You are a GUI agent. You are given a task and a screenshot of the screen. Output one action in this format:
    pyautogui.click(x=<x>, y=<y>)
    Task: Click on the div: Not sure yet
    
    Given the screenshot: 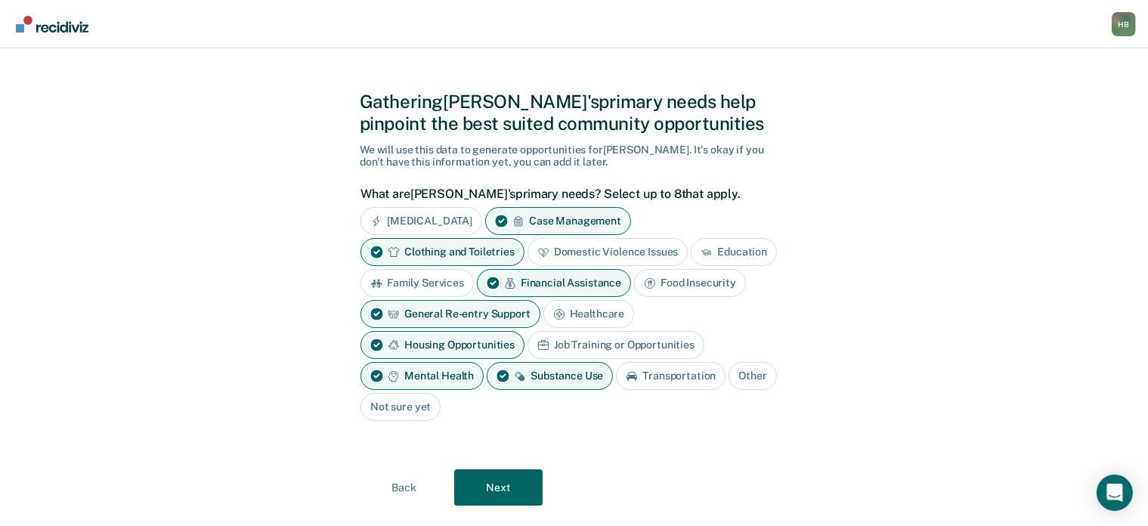 What is the action you would take?
    pyautogui.click(x=400, y=407)
    